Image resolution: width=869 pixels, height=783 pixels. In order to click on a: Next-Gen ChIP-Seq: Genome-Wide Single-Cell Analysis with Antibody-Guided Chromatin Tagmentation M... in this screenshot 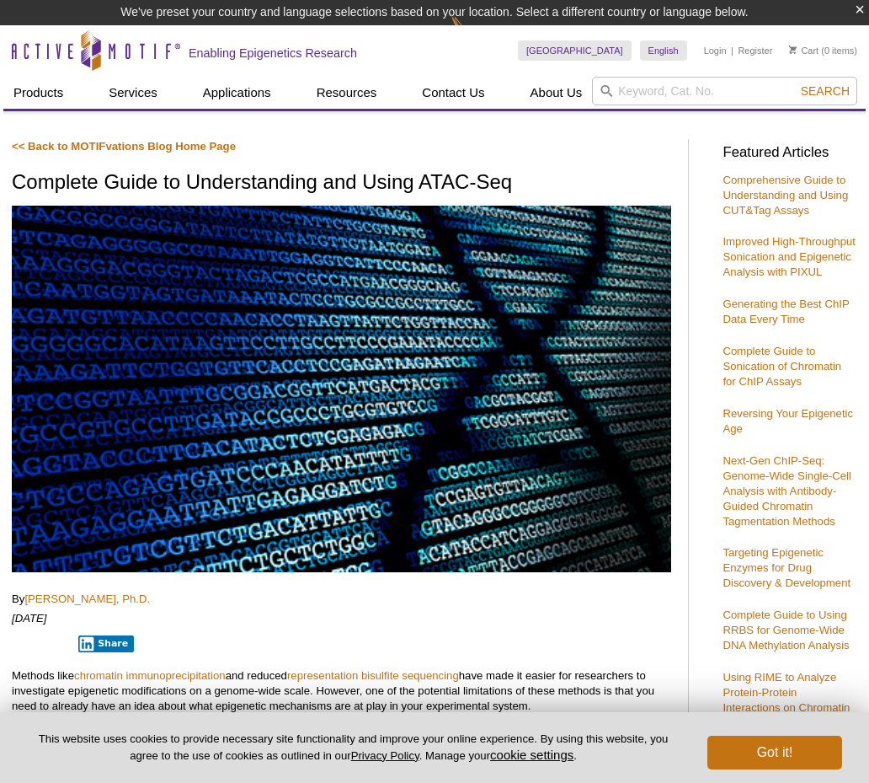, I will do `click(787, 490)`.